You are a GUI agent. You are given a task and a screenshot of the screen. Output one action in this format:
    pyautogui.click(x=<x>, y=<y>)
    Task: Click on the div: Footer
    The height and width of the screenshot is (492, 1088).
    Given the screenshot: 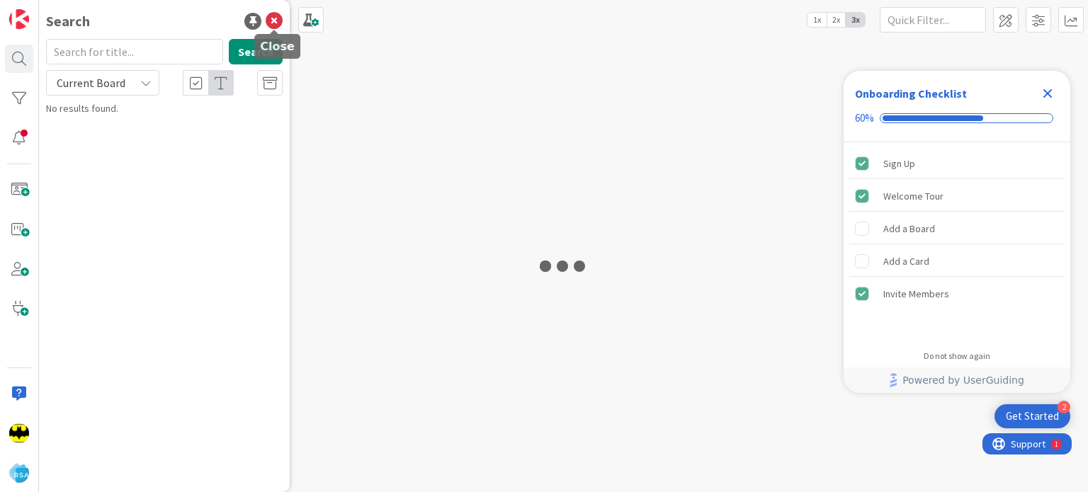 What is the action you would take?
    pyautogui.click(x=957, y=380)
    